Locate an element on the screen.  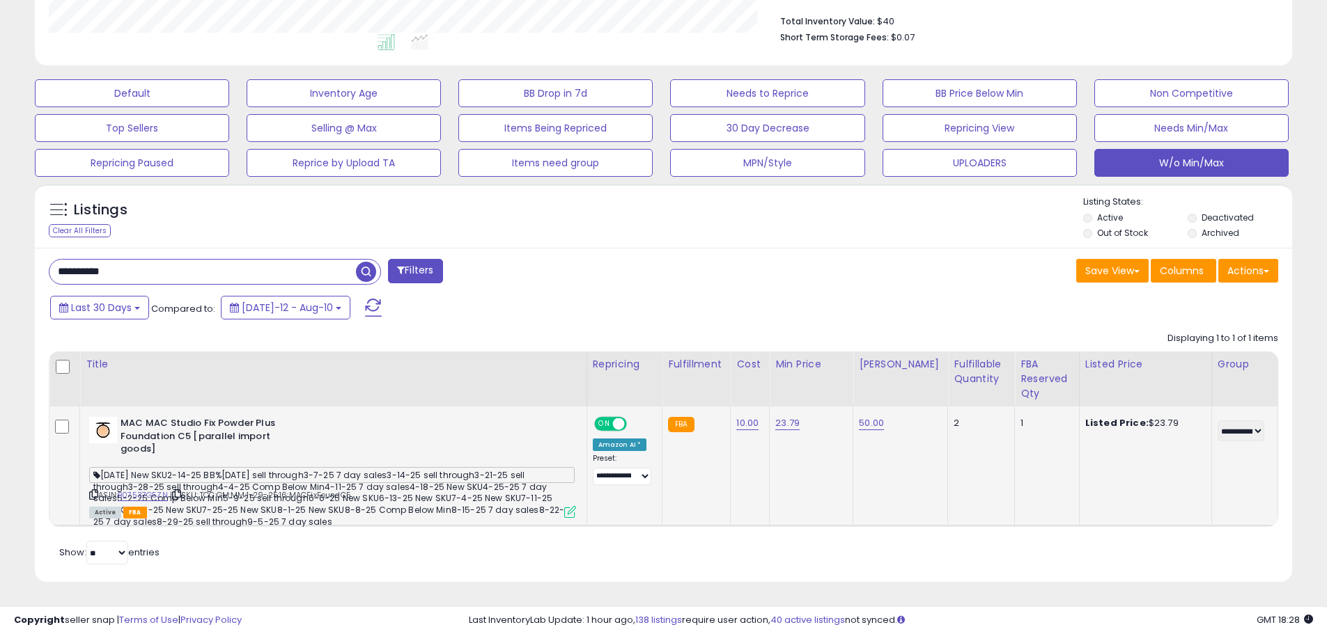
span: Compared to: is located at coordinates (183, 309).